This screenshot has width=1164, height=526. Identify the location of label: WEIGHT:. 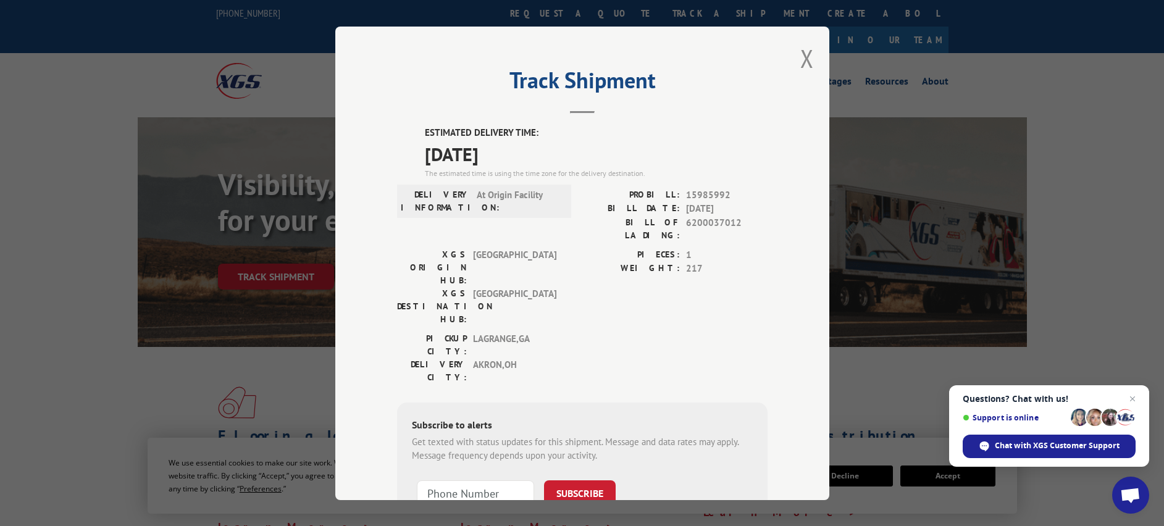
(631, 269).